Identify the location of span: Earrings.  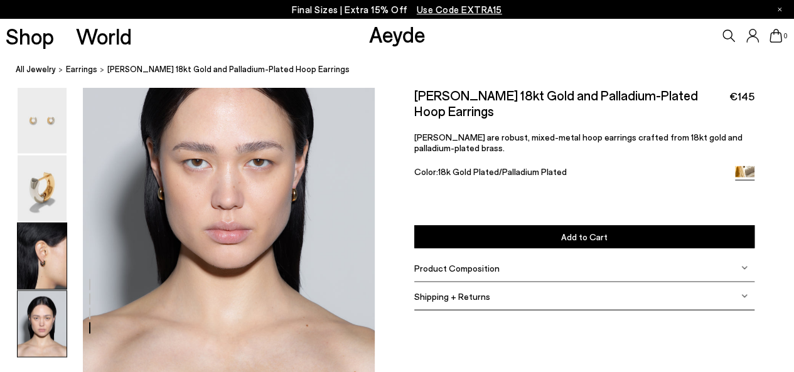
(82, 69).